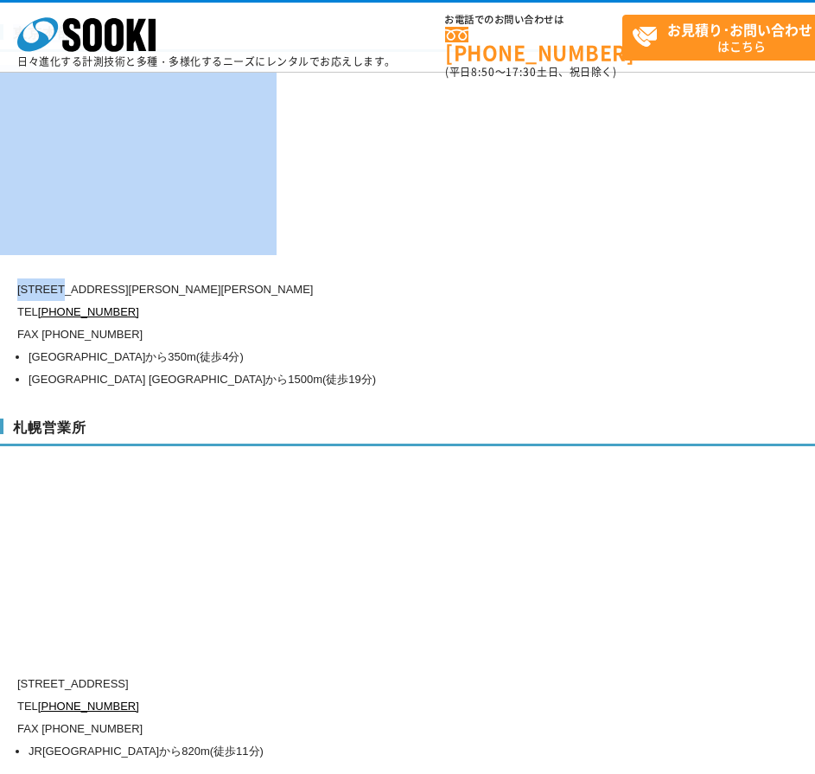 Image resolution: width=815 pixels, height=774 pixels. Describe the element at coordinates (533, 20) in the screenshot. I see `span: お電話でのお問い合わせは` at that location.